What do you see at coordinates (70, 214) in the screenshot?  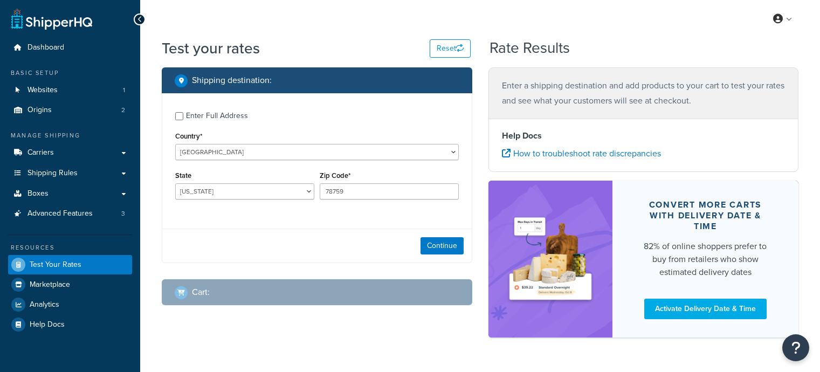 I see `li: Advanced Features` at bounding box center [70, 214].